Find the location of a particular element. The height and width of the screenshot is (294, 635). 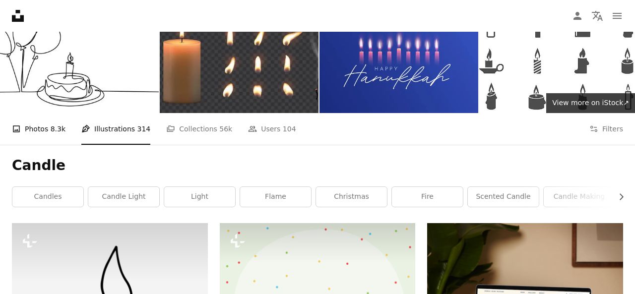

a: fire is located at coordinates (427, 197).